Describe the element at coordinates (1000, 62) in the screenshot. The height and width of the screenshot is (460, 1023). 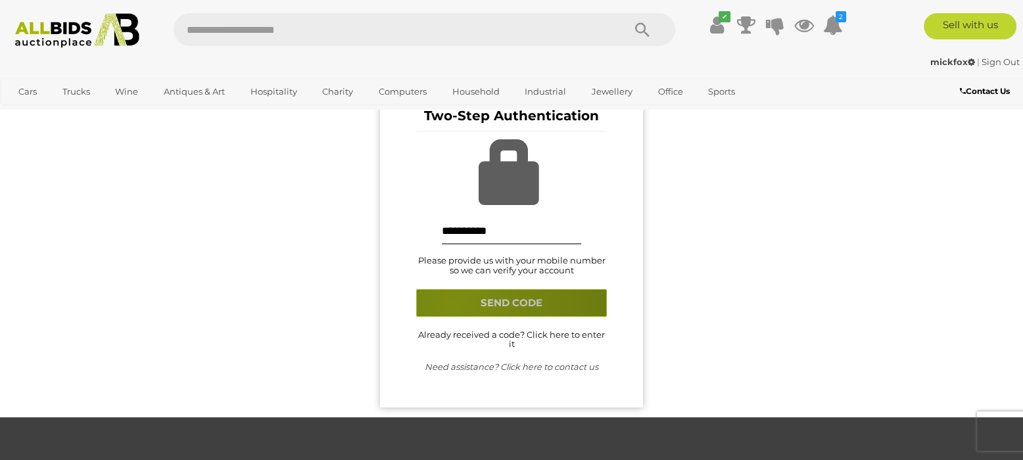
I see `a: Sign Out` at that location.